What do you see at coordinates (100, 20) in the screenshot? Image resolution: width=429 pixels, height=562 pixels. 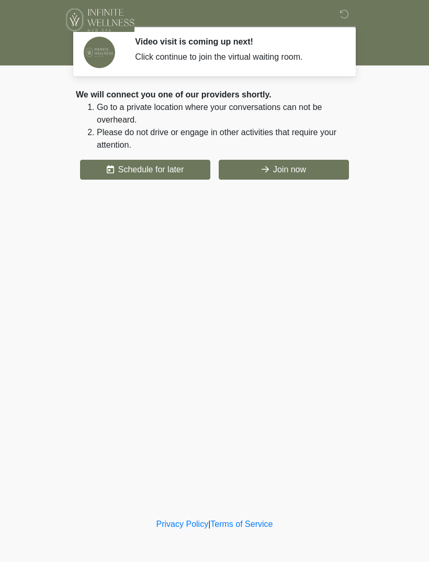 I see `img: Infinite Wellness Med Spa Logo` at bounding box center [100, 20].